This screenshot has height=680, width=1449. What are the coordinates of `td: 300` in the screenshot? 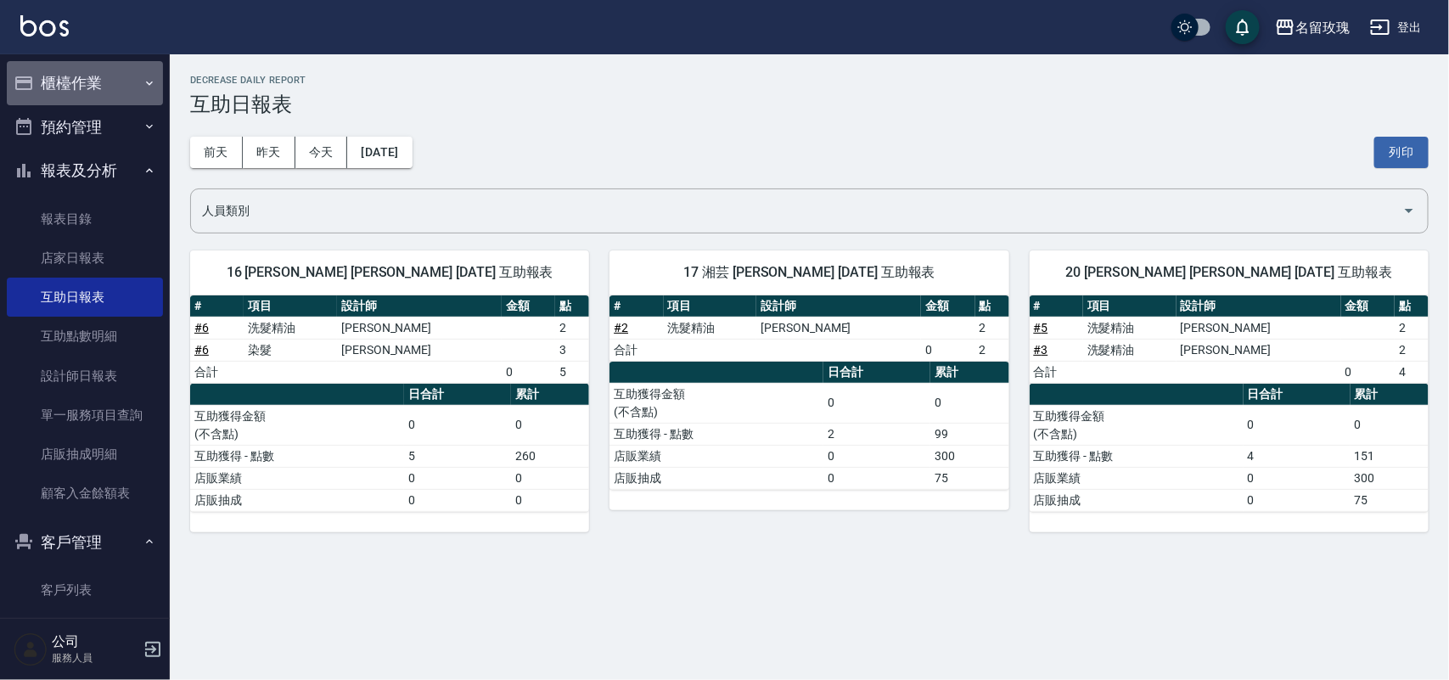 It's located at (969, 456).